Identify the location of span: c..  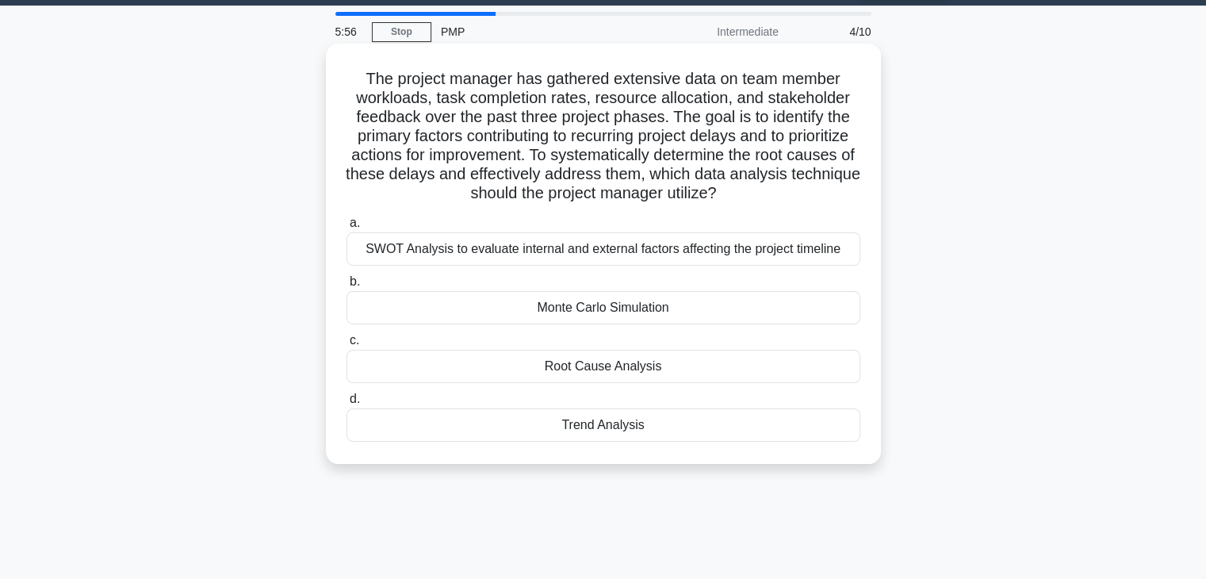
(354, 339).